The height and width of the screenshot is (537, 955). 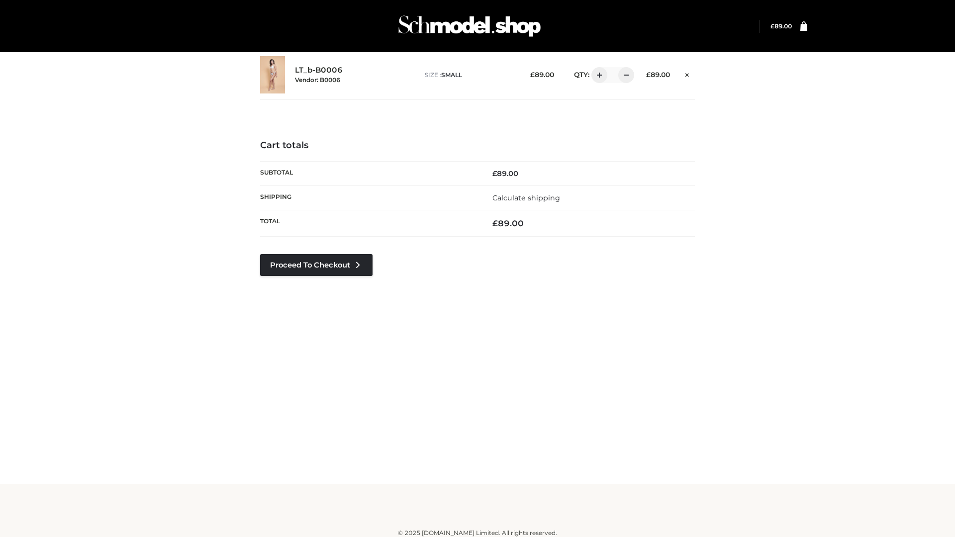 I want to click on a: £89.00, so click(x=781, y=26).